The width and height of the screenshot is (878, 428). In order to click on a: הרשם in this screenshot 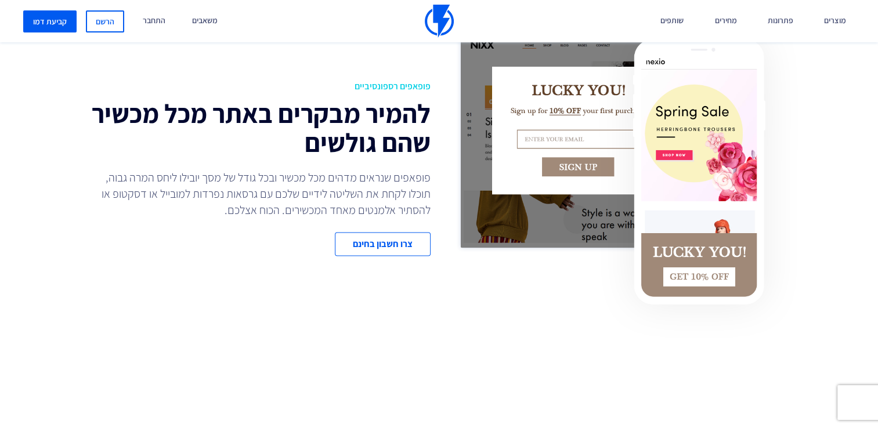, I will do `click(105, 21)`.